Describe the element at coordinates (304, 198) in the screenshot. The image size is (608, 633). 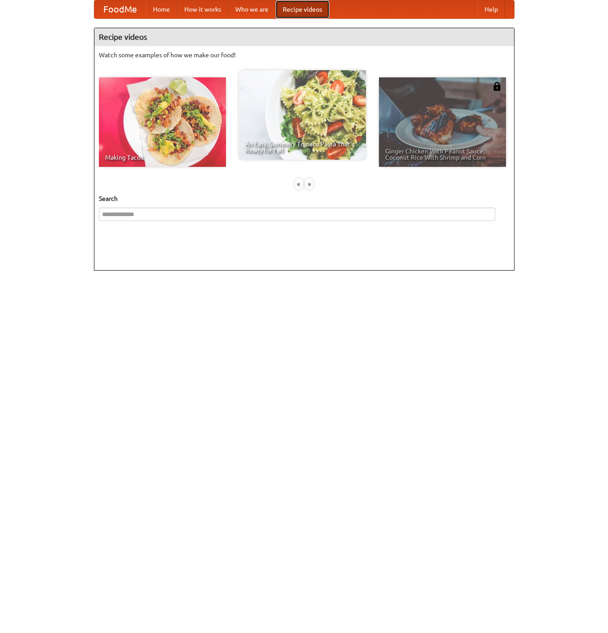
I see `h5: Search` at that location.